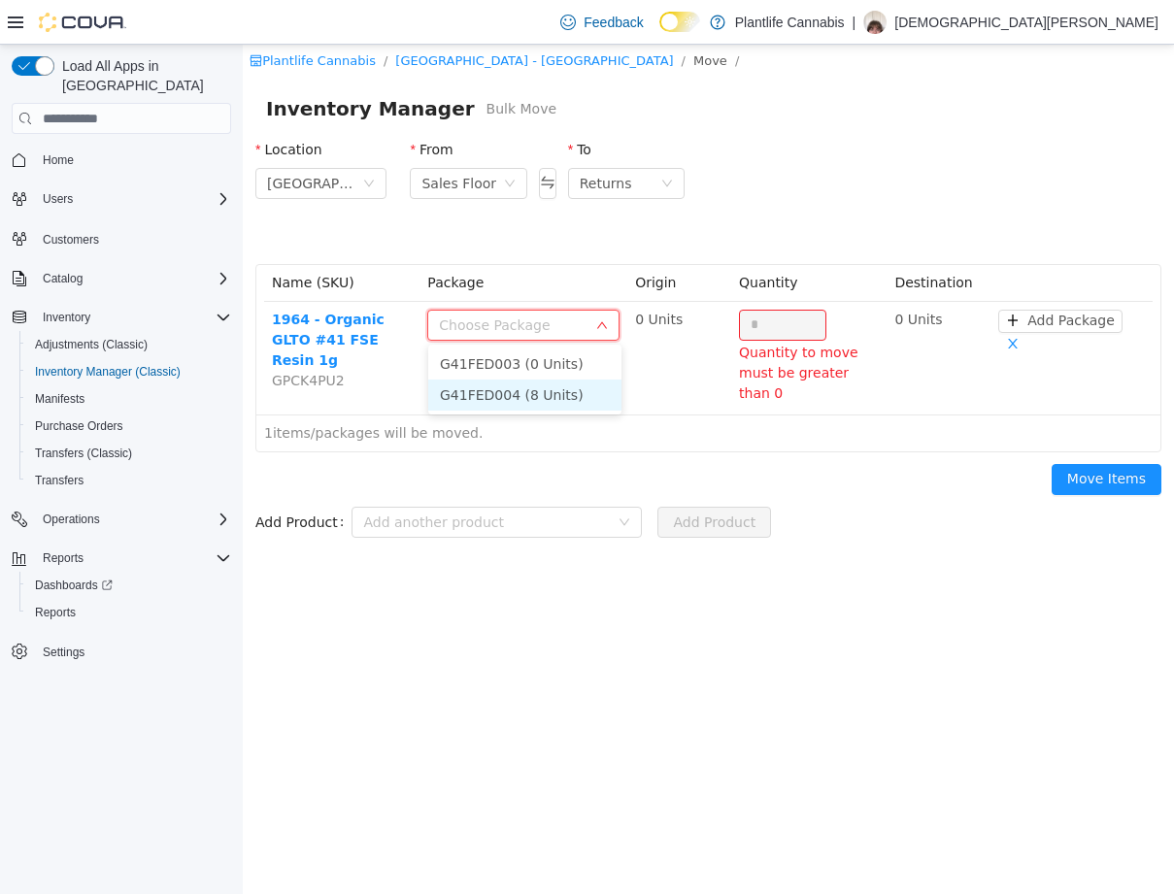 Image resolution: width=1174 pixels, height=894 pixels. What do you see at coordinates (85, 295) in the screenshot?
I see `a: 1964 - Organic GLTO #41 FSE Resin 1g` at bounding box center [85, 295].